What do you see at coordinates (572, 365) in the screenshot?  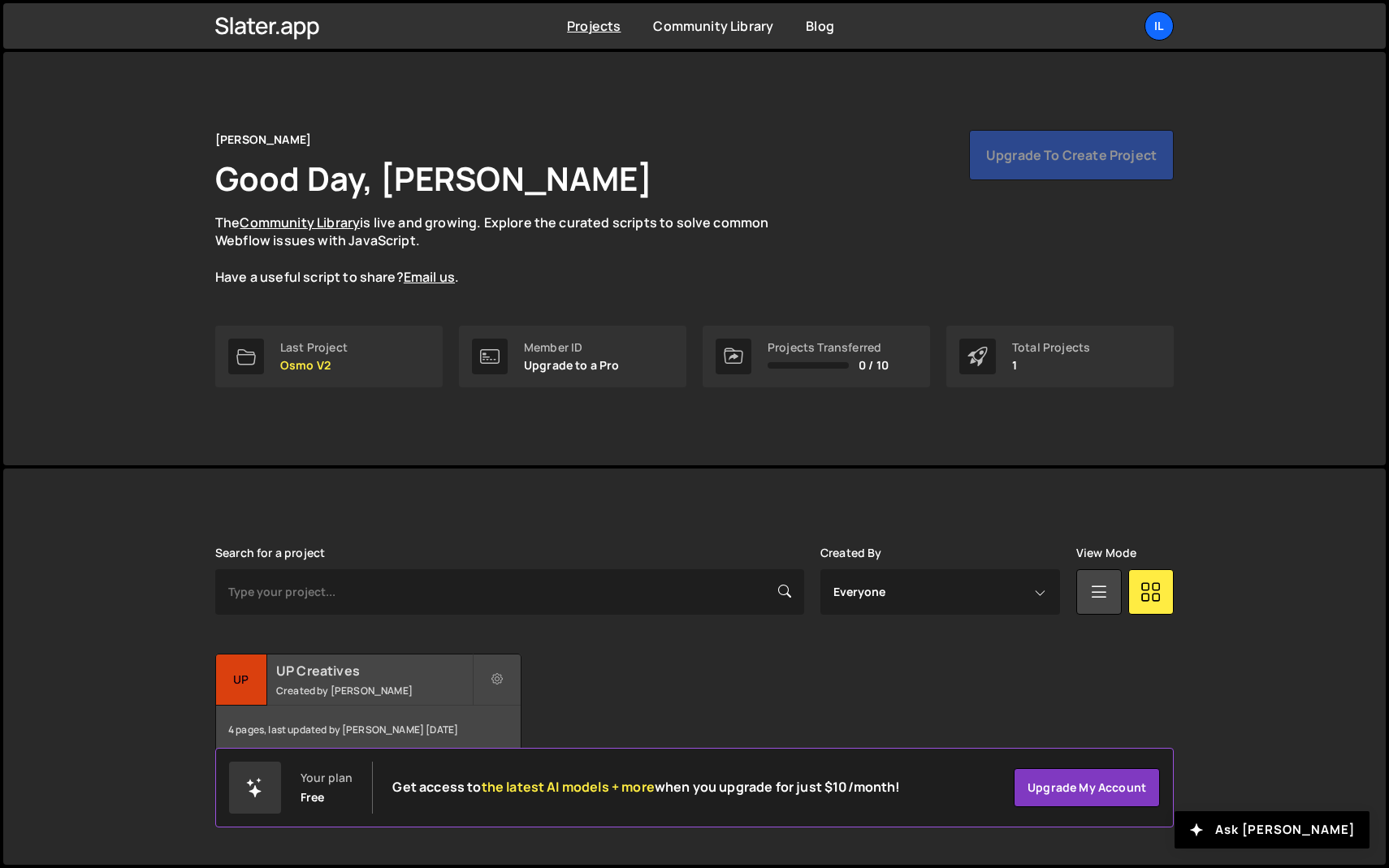 I see `p: Upgrade to a Pro` at bounding box center [572, 365].